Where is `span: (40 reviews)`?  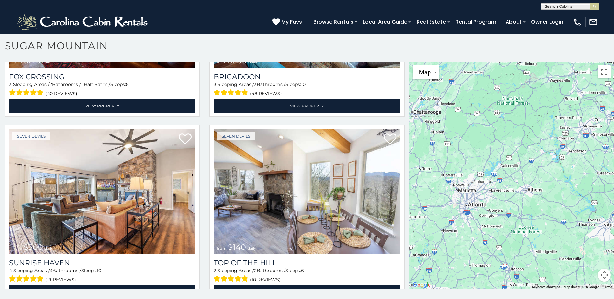 span: (40 reviews) is located at coordinates (61, 94).